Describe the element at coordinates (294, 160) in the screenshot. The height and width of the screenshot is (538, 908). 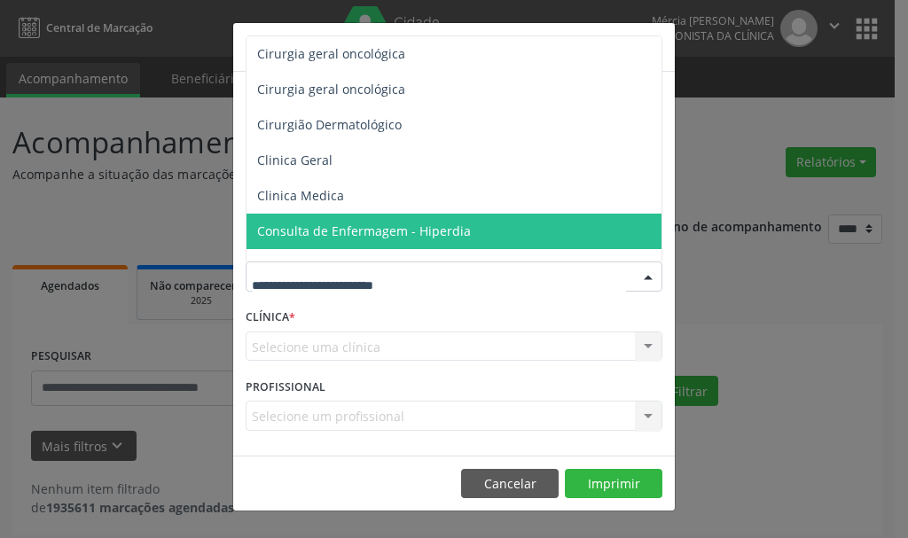
I see `span: Clinica Geral` at that location.